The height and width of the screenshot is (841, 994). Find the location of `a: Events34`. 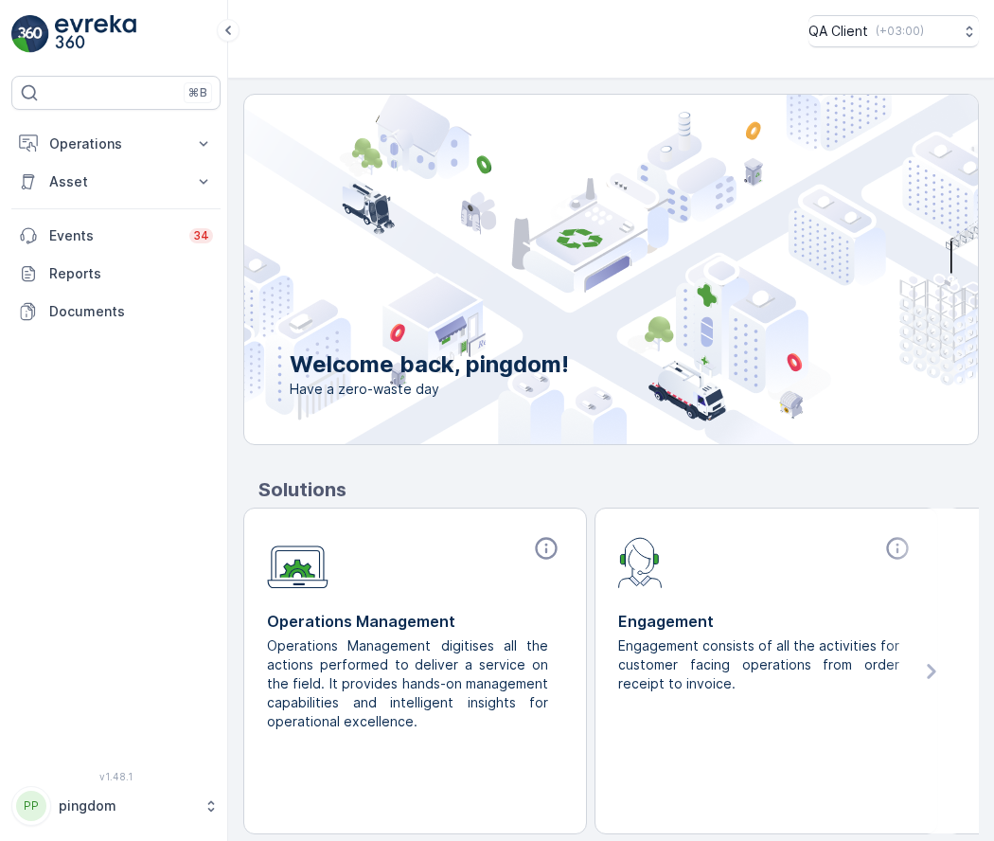

a: Events34 is located at coordinates (116, 236).